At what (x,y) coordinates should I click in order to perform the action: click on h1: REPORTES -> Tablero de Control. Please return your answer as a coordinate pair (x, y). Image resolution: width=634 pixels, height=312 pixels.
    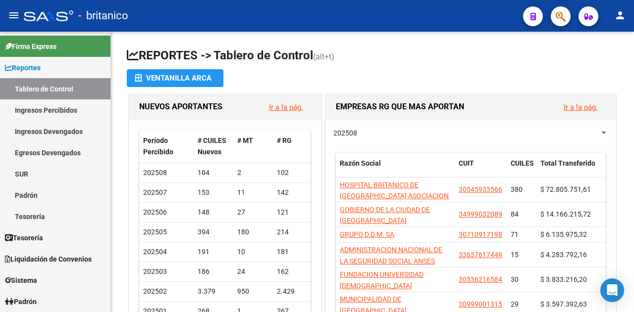
    Looking at the image, I should click on (372, 56).